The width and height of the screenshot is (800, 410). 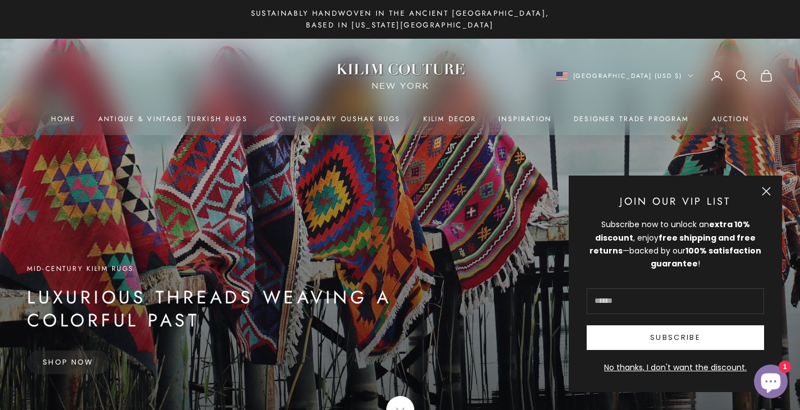 What do you see at coordinates (771, 383) in the screenshot?
I see `inbox-online-store-chat: Shopify online store chat` at bounding box center [771, 383].